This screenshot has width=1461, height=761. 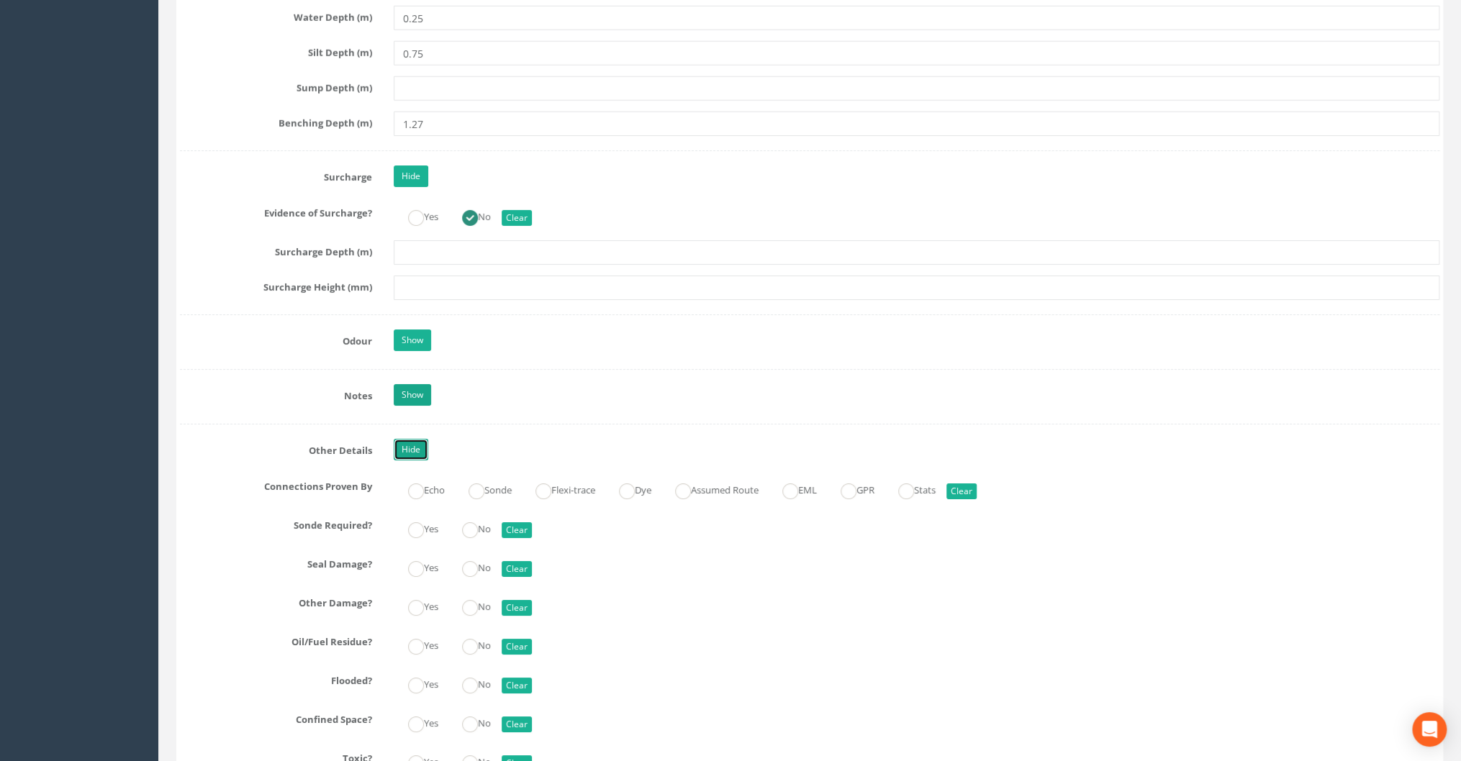 I want to click on label: Other Damage?, so click(x=276, y=601).